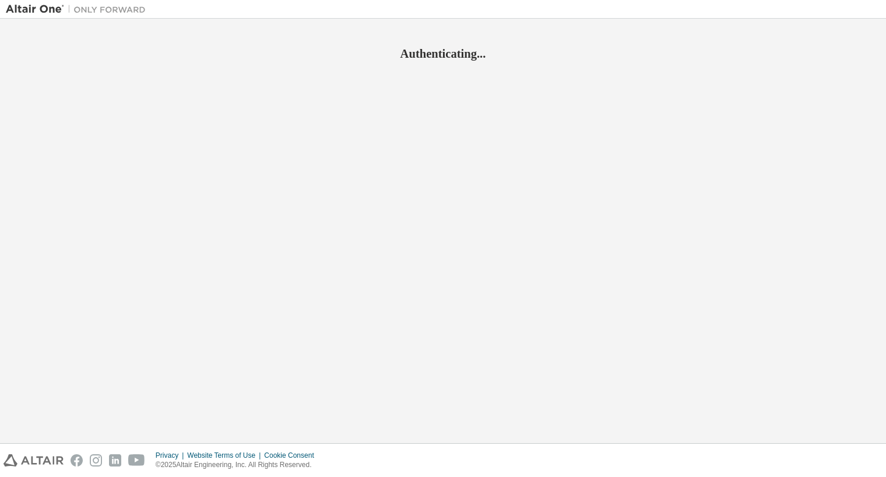  Describe the element at coordinates (226, 455) in the screenshot. I see `div: Website Terms of Use` at that location.